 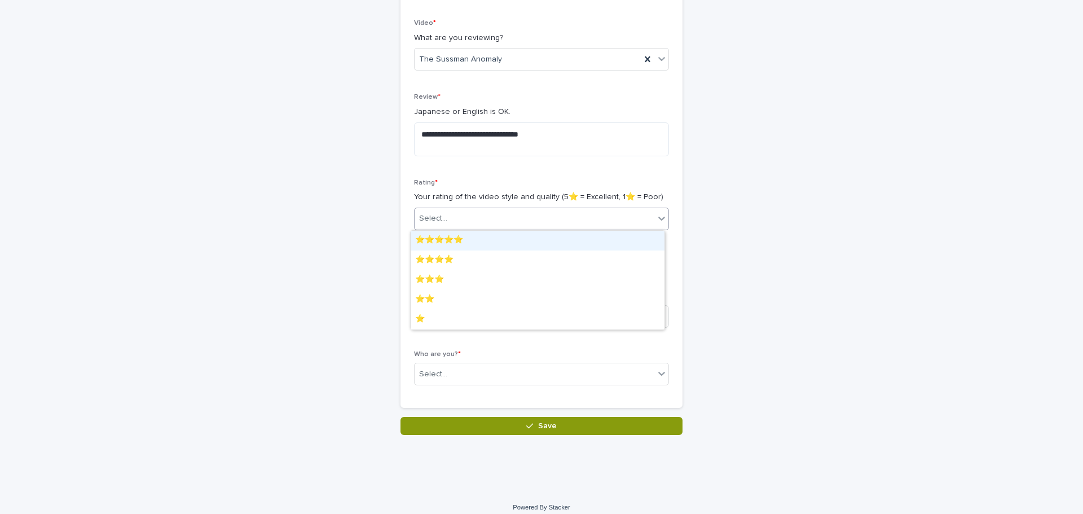 What do you see at coordinates (541, 426) in the screenshot?
I see `button: Save` at bounding box center [541, 426].